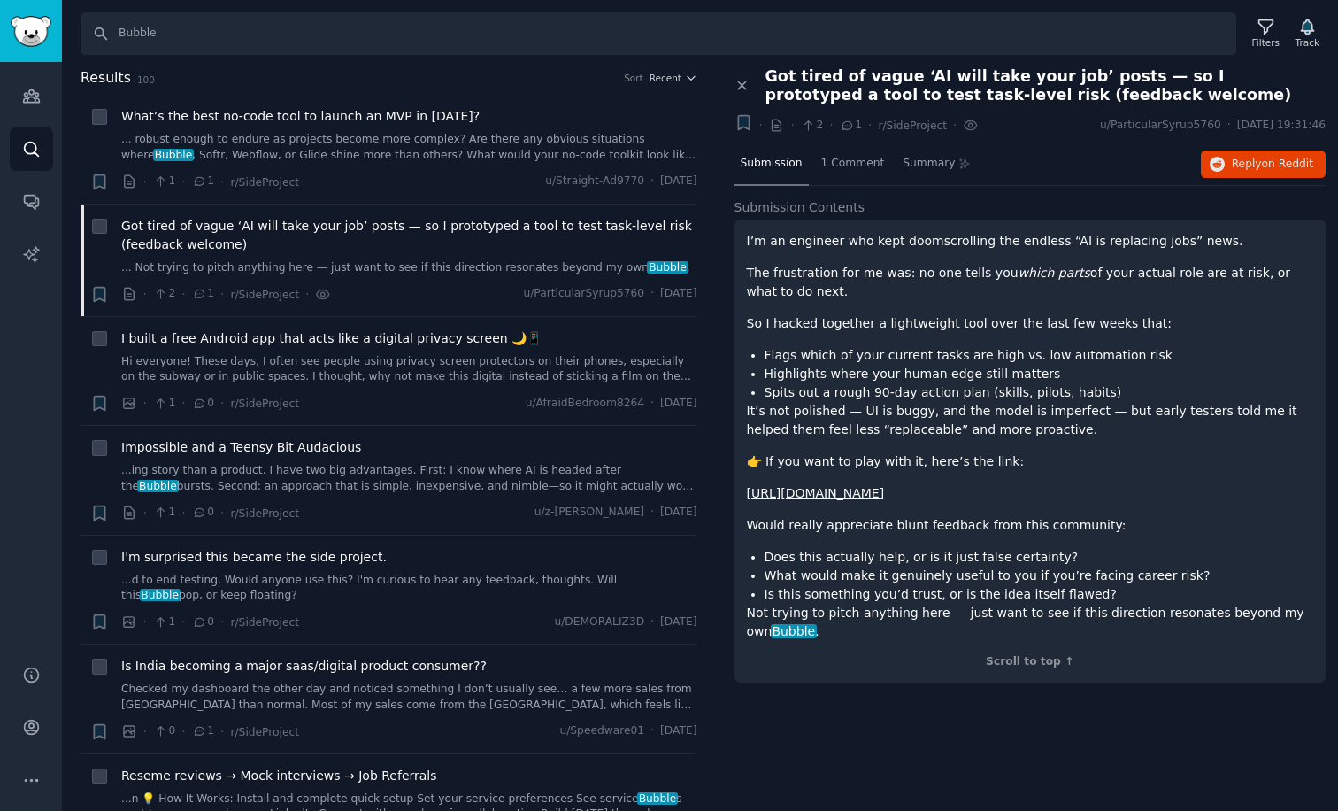 This screenshot has height=811, width=1338. I want to click on span: Reply, so click(1273, 165).